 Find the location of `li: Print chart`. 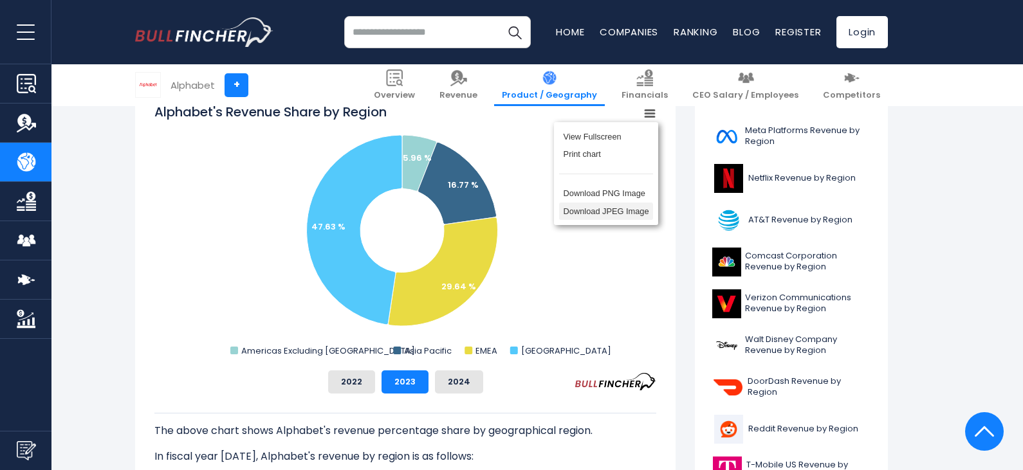

li: Print chart is located at coordinates (606, 154).